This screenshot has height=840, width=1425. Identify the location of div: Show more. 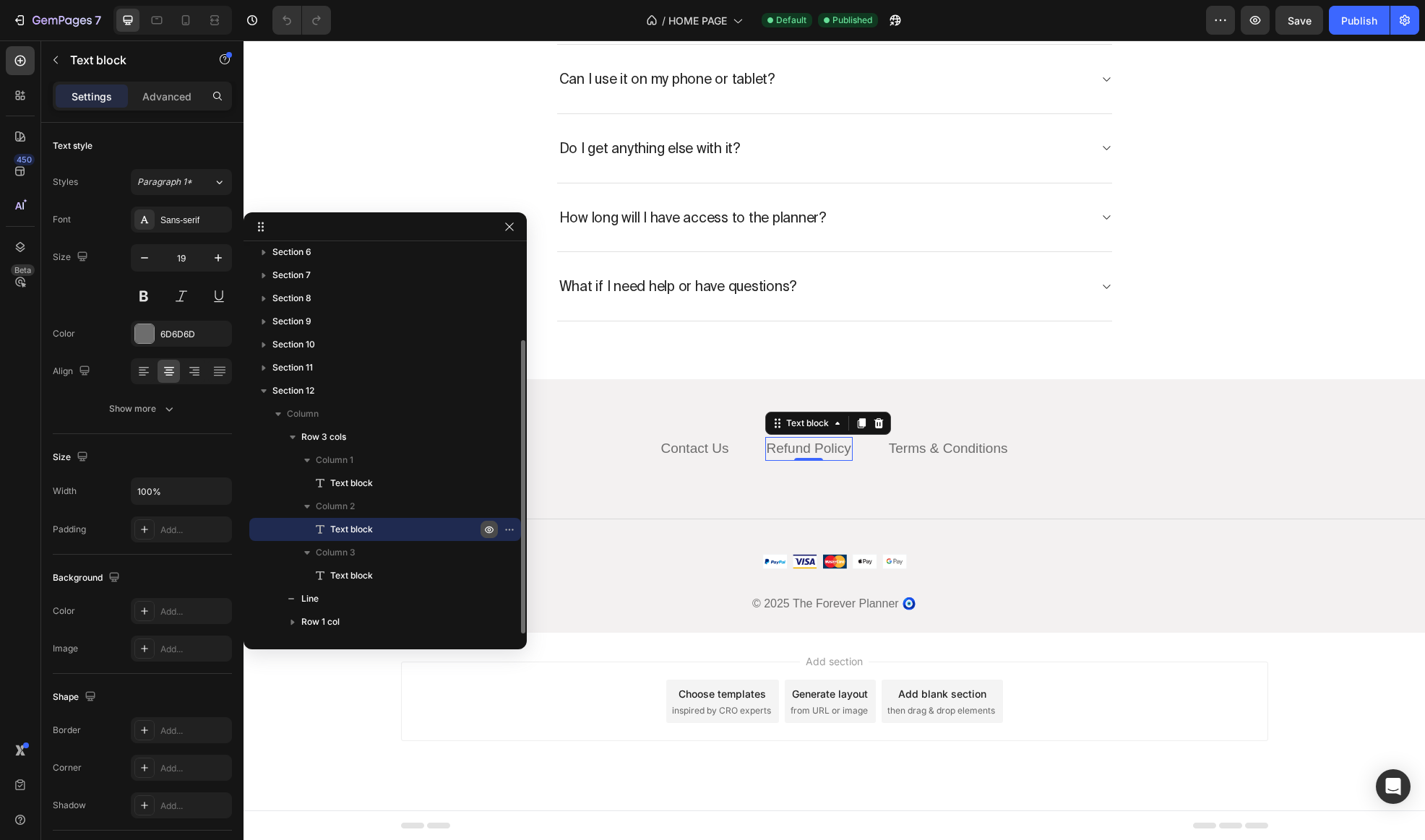
(142, 409).